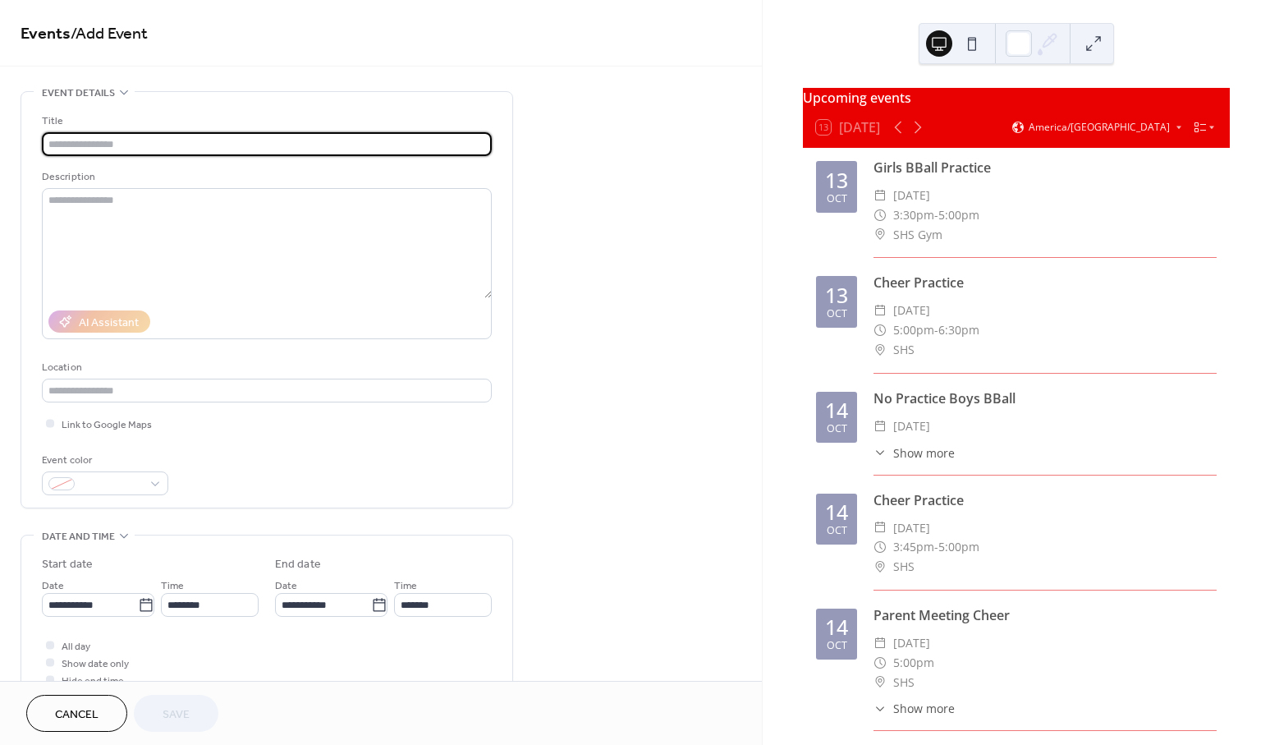 This screenshot has height=745, width=1270. I want to click on button: Cancel, so click(76, 713).